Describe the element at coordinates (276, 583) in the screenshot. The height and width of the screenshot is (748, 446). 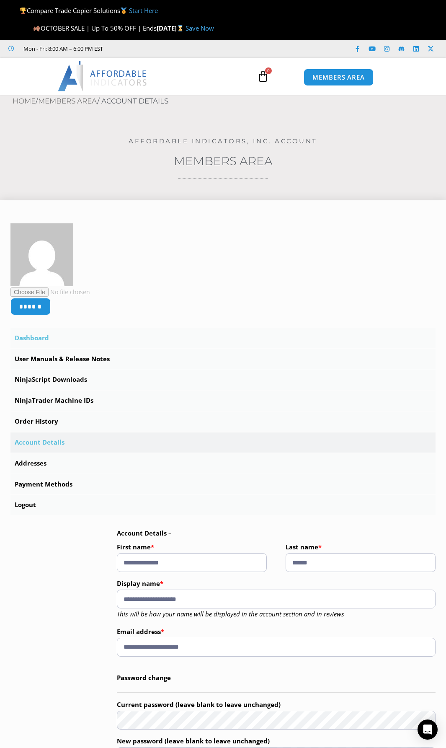
I see `label: Display name` at that location.